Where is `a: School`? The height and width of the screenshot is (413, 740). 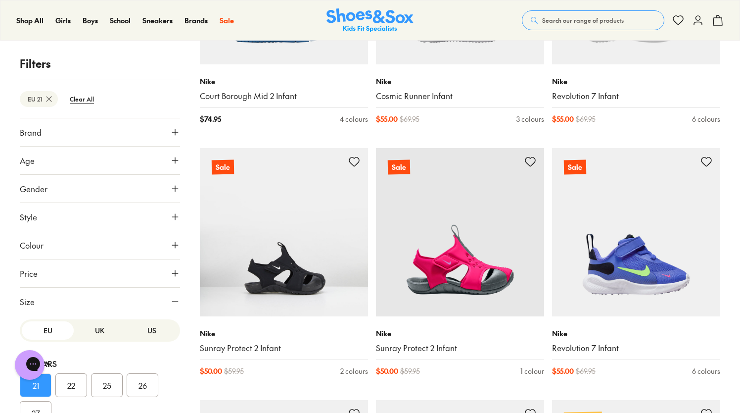 a: School is located at coordinates (120, 20).